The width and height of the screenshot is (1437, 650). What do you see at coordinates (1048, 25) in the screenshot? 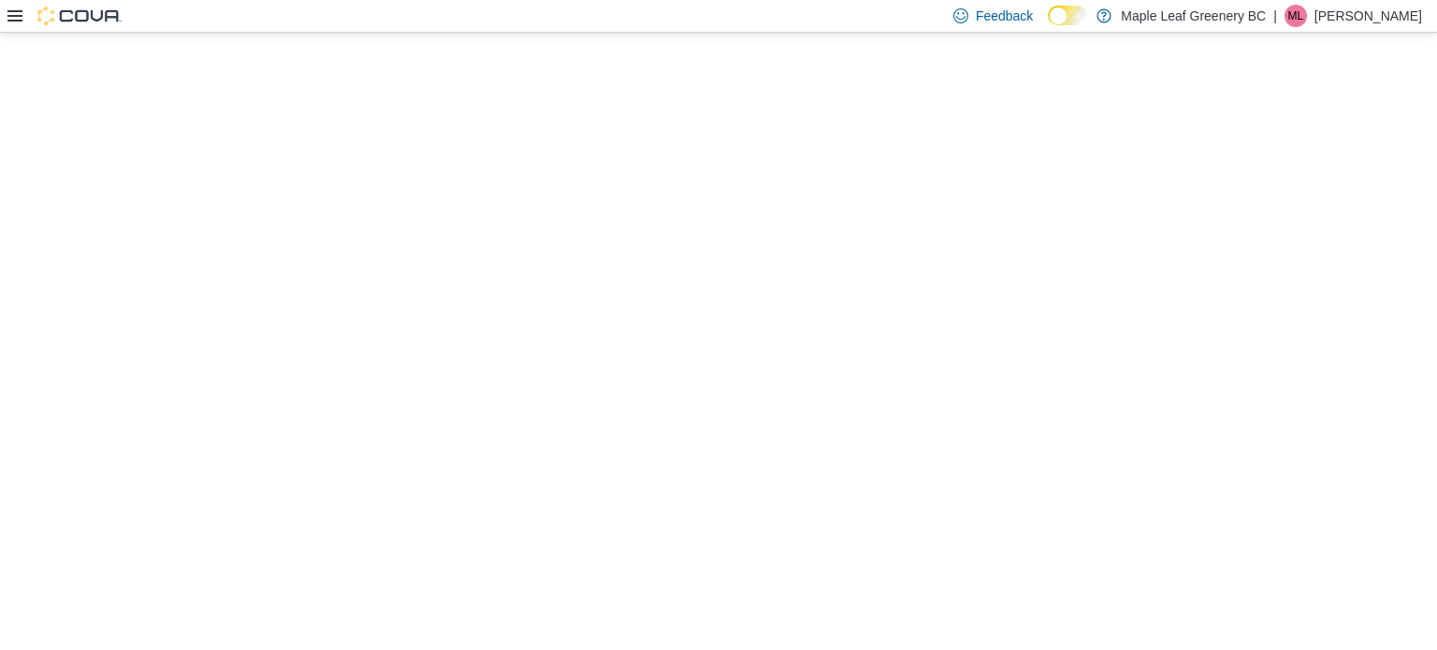
I see `span: Dark Mode` at bounding box center [1048, 25].